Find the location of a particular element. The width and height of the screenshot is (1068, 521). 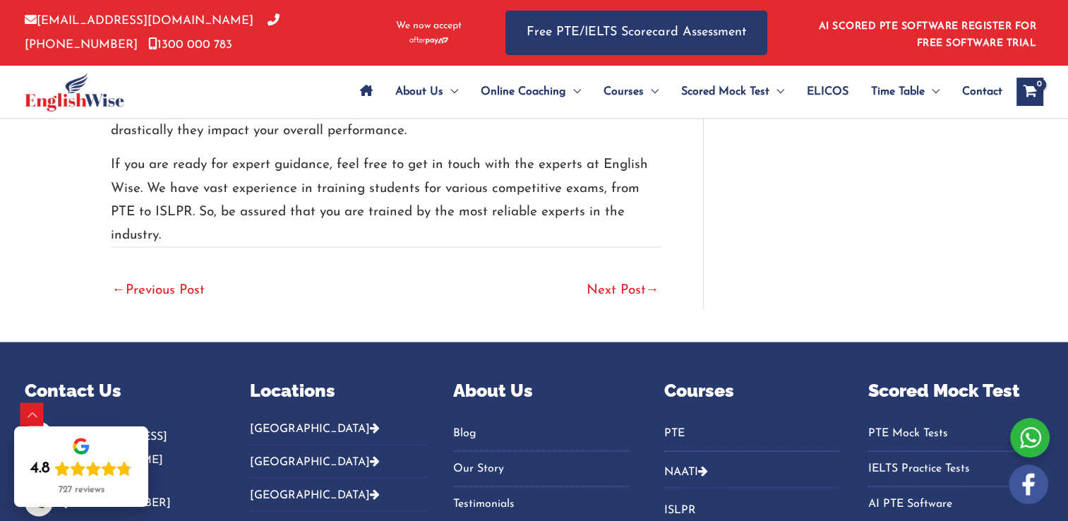

p: Locations is located at coordinates (337, 391).